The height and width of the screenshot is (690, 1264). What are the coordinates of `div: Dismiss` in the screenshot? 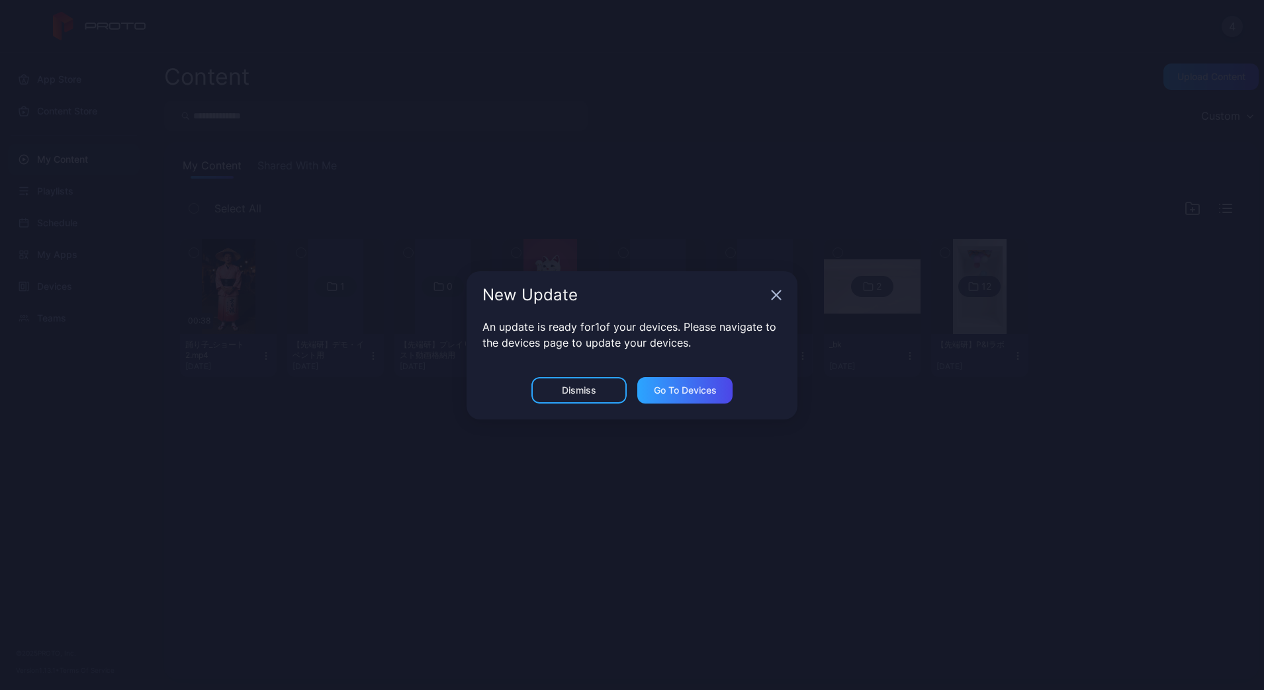 It's located at (579, 391).